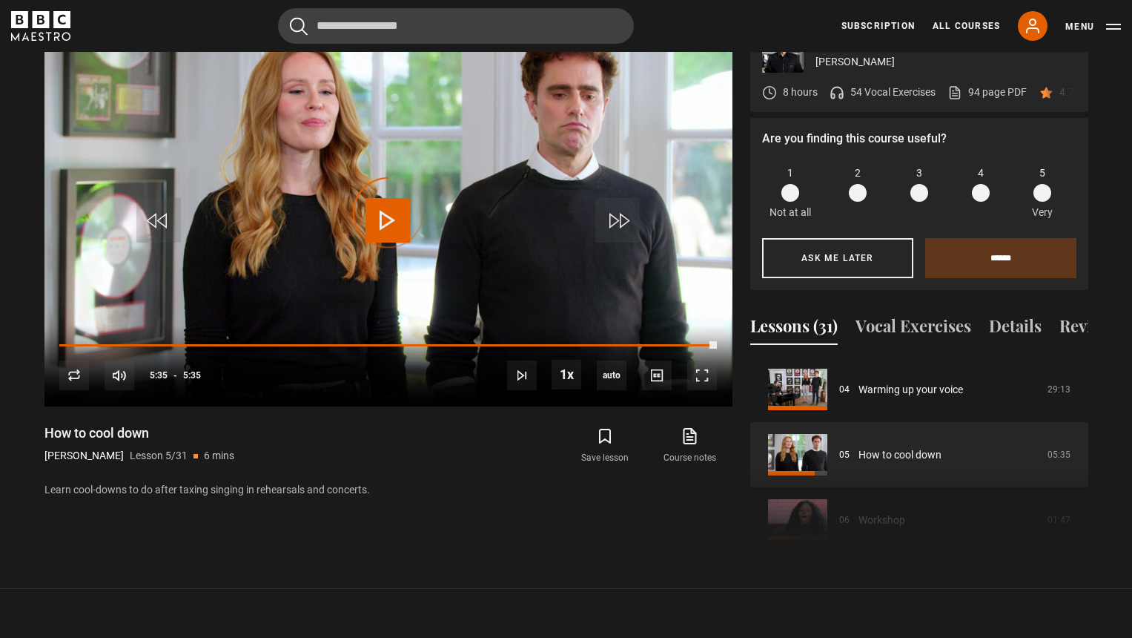 Image resolution: width=1132 pixels, height=638 pixels. Describe the element at coordinates (74, 375) in the screenshot. I see `button: Replay` at that location.